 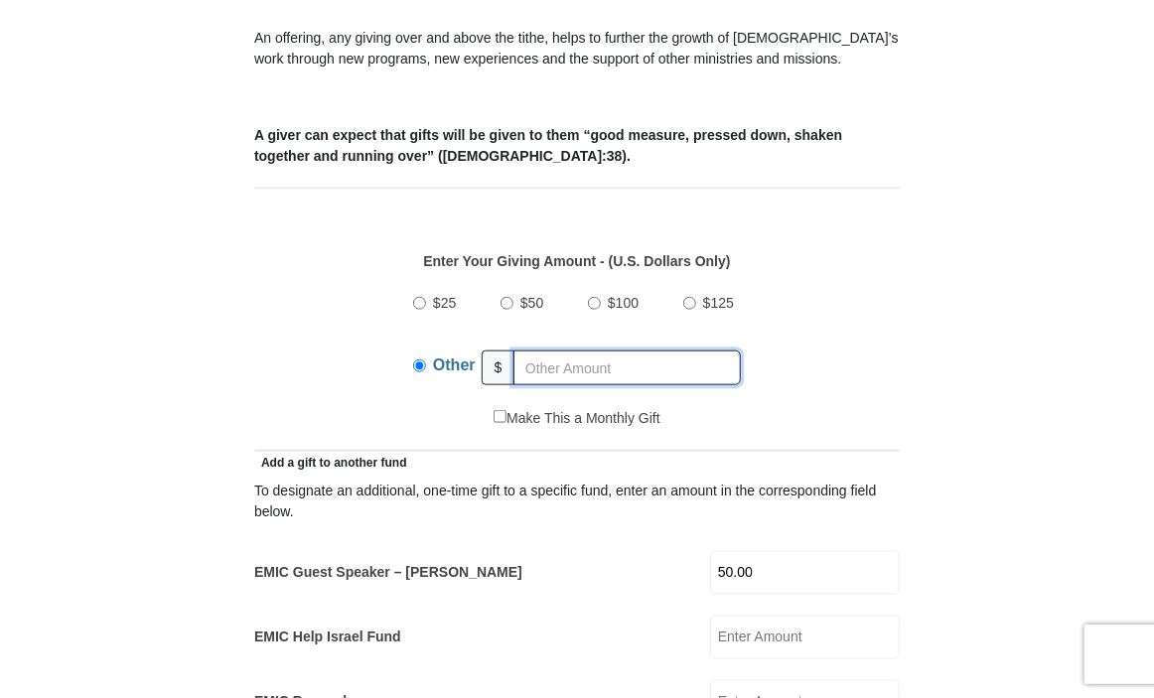 What do you see at coordinates (499, 416) in the screenshot?
I see `input: Make This a Monthly Gift` at bounding box center [499, 416].